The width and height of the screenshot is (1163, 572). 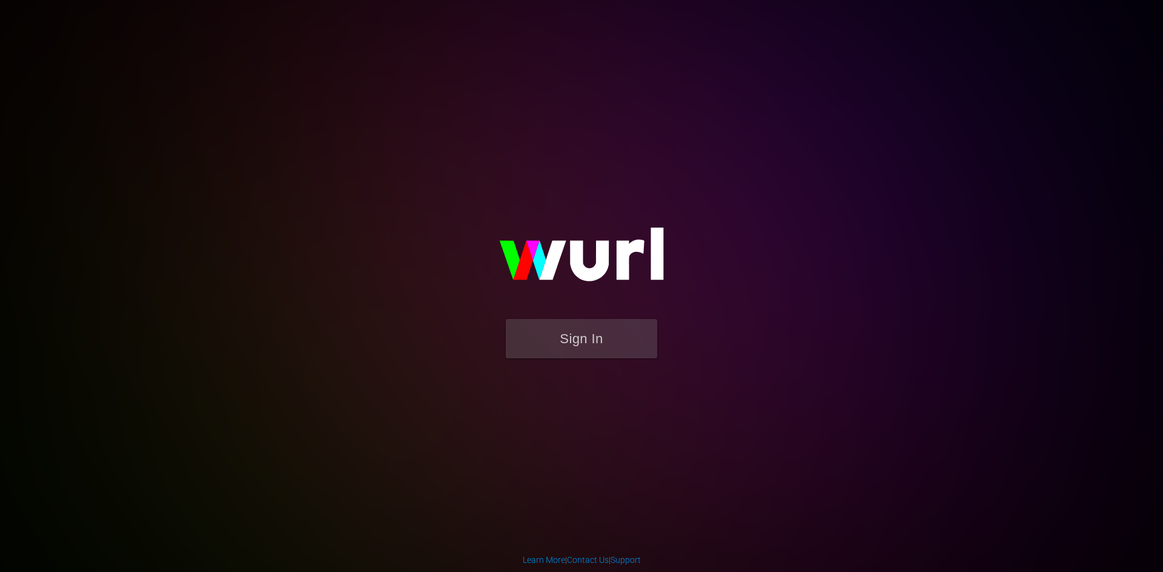 I want to click on a: Contact Us, so click(x=587, y=560).